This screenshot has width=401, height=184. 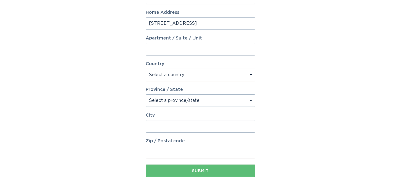 What do you see at coordinates (200, 115) in the screenshot?
I see `label: City` at bounding box center [200, 115].